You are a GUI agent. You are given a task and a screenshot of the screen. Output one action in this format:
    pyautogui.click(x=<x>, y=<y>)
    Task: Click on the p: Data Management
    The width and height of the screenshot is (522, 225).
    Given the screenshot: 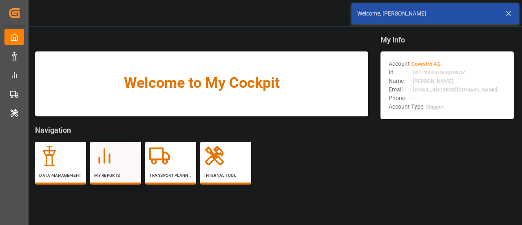 What is the action you would take?
    pyautogui.click(x=60, y=175)
    